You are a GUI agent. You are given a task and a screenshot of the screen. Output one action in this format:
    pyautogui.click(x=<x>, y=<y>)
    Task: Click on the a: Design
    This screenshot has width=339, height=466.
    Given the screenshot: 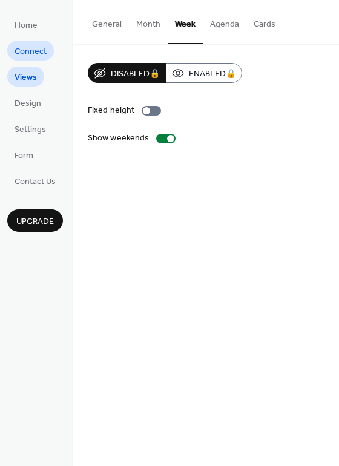 What is the action you would take?
    pyautogui.click(x=28, y=102)
    